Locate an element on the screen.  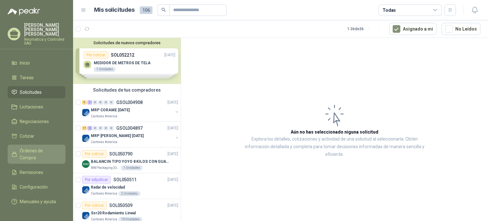
a: Negociaciones is located at coordinates (37, 121).